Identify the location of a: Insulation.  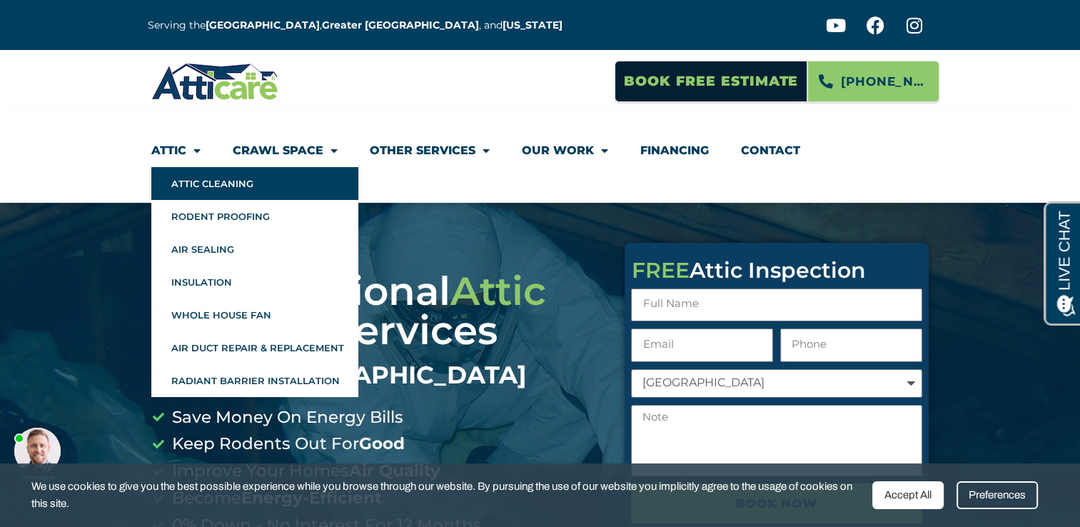
(255, 282).